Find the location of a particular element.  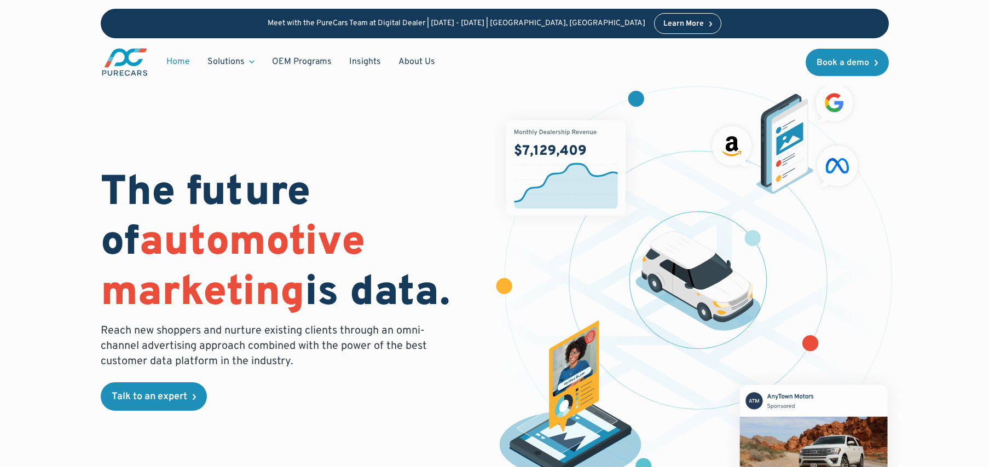

h1: The future of is data. is located at coordinates (291, 244).